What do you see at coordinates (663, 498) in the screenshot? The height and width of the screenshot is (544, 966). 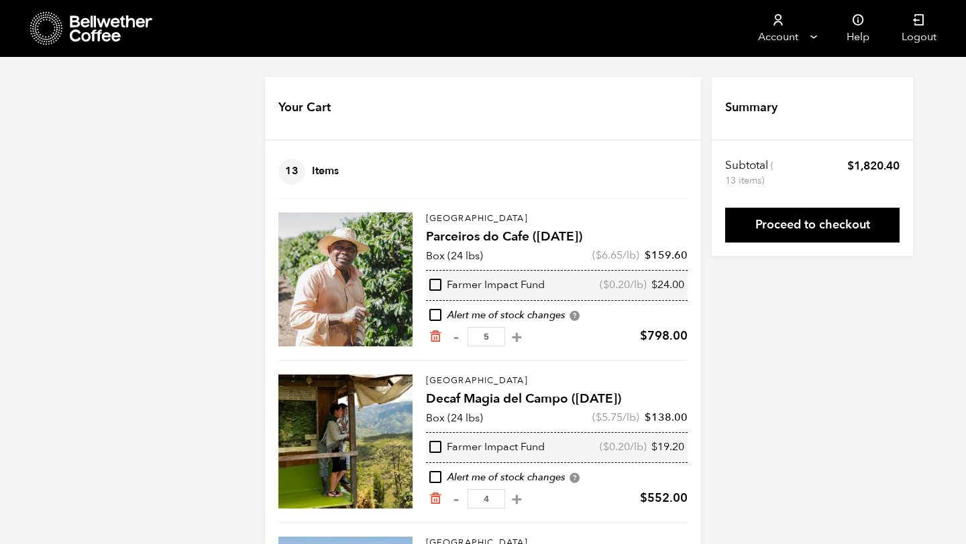 I see `bdi: 552.00` at bounding box center [663, 498].